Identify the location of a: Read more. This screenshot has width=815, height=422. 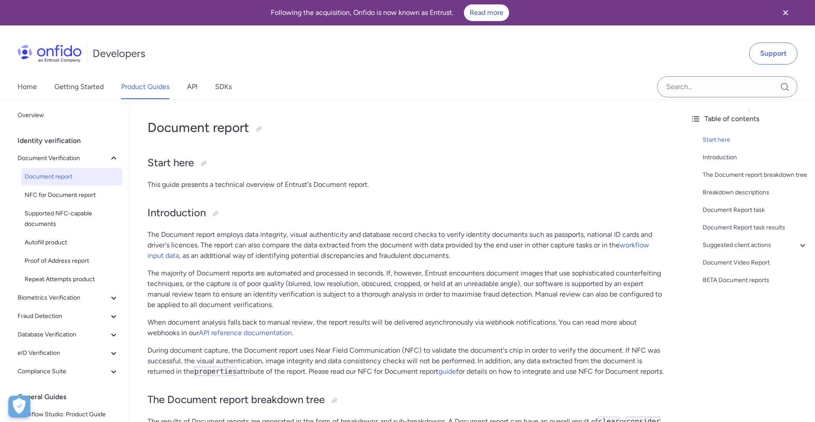
(486, 13).